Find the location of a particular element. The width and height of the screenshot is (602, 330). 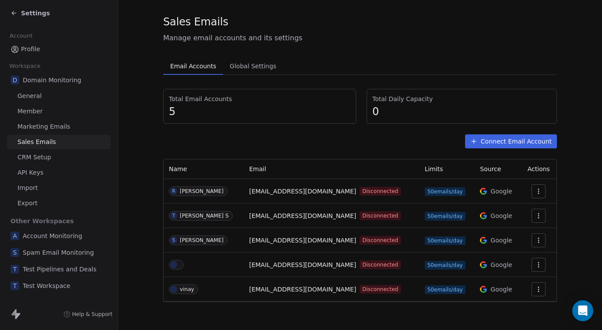

span: General is located at coordinates (29, 96).